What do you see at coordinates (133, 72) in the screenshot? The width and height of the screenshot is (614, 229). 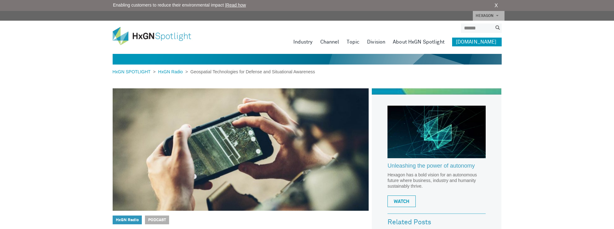 I see `a: HxGN SPOTLIGHT` at bounding box center [133, 72].